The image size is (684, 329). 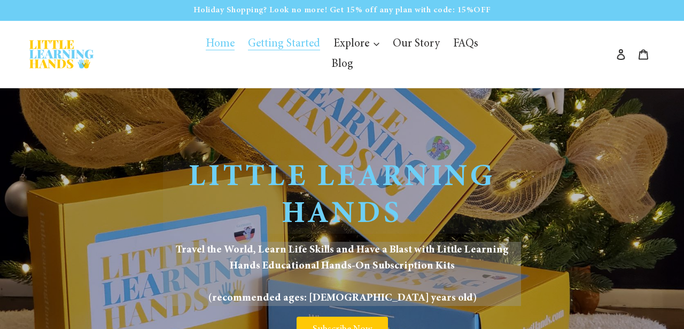 I want to click on span: Home, so click(x=220, y=44).